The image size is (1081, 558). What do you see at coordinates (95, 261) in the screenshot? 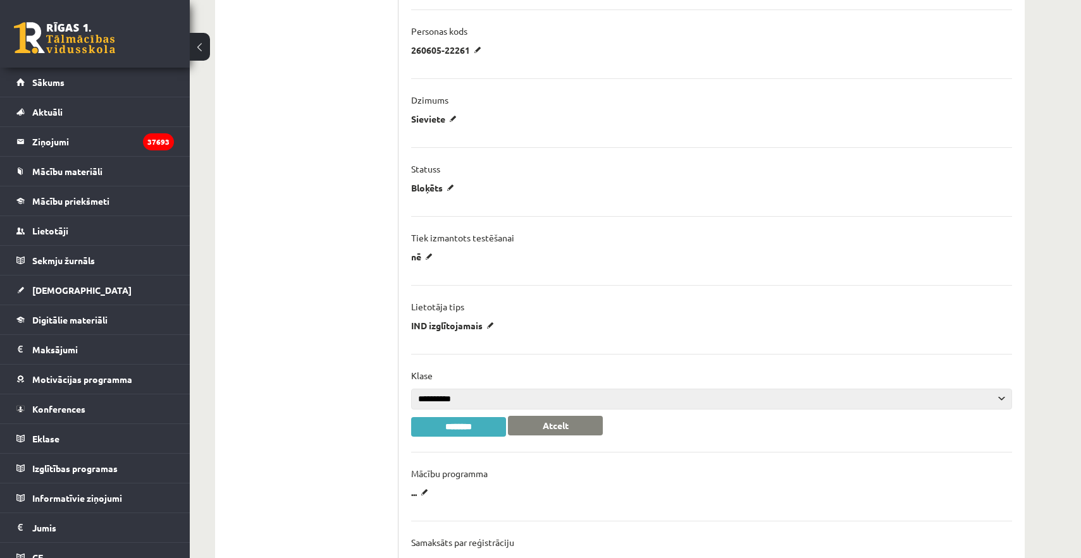
I see `a: Sekmju žurnāls` at bounding box center [95, 261].